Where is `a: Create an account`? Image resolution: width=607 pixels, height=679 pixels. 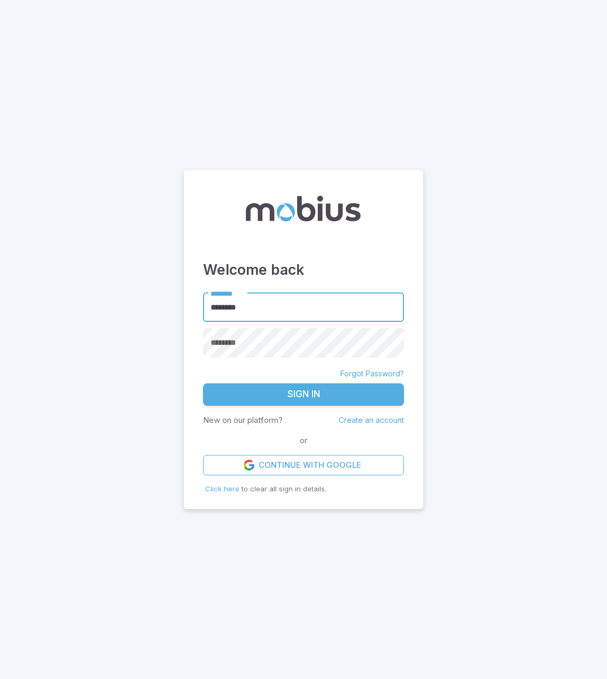
a: Create an account is located at coordinates (371, 420).